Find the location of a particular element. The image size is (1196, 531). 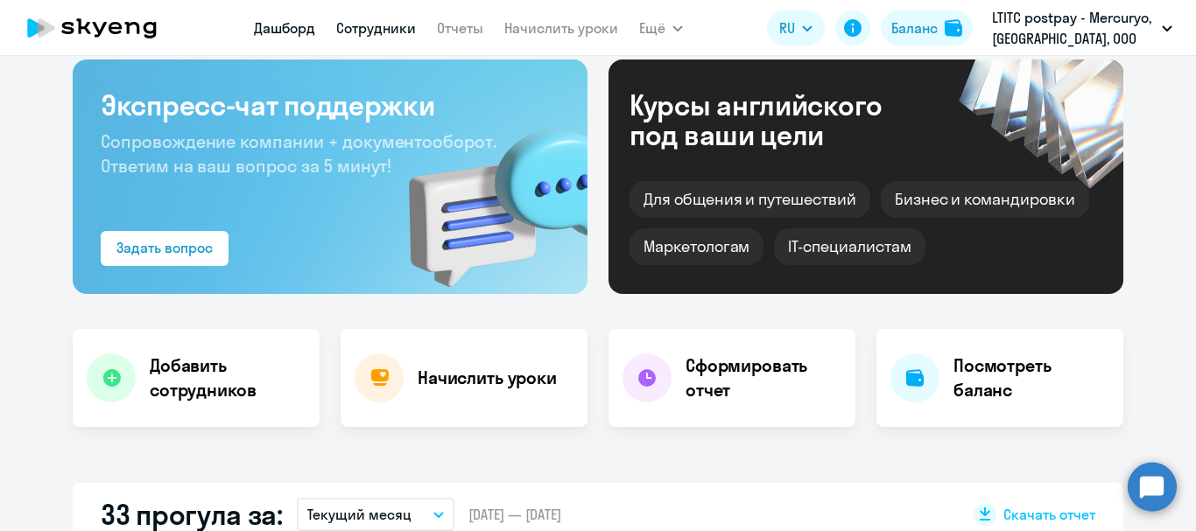

button: Ещё is located at coordinates (661, 28).